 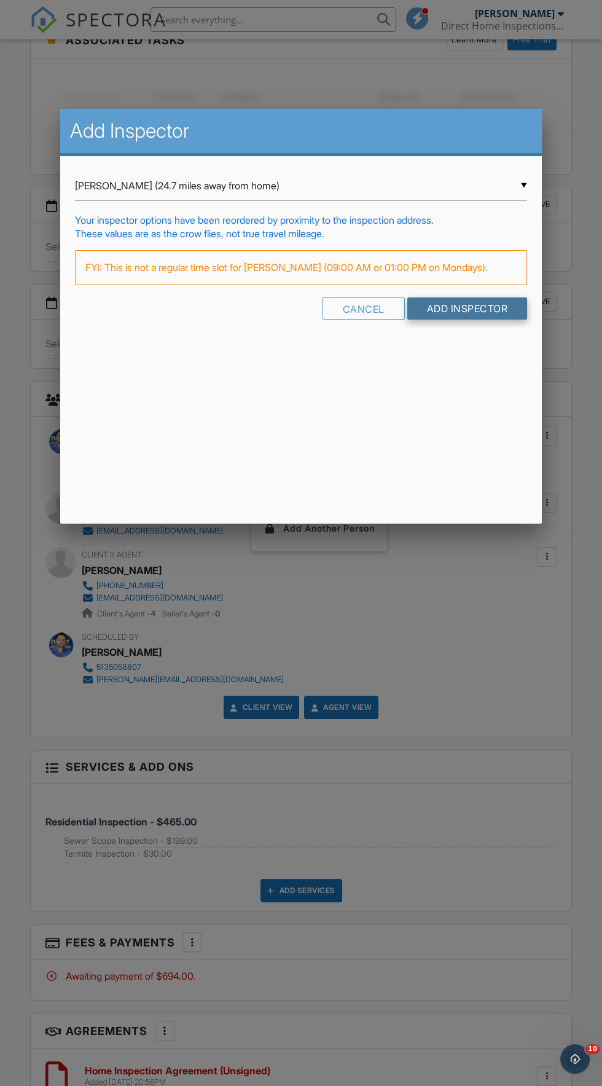 What do you see at coordinates (593, 1049) in the screenshot?
I see `span: 10` at bounding box center [593, 1049].